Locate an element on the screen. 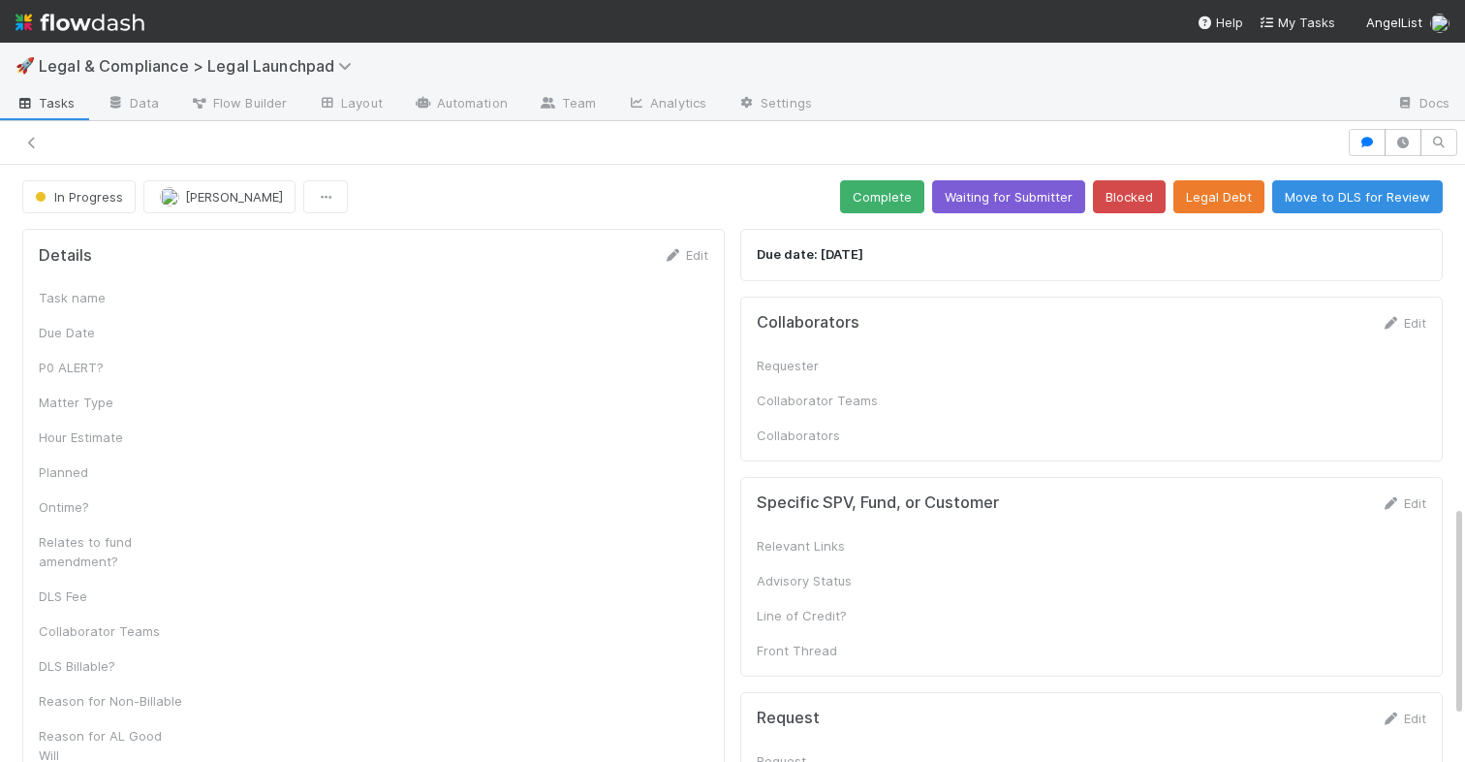  div: P0 ALERT? is located at coordinates (111, 367).